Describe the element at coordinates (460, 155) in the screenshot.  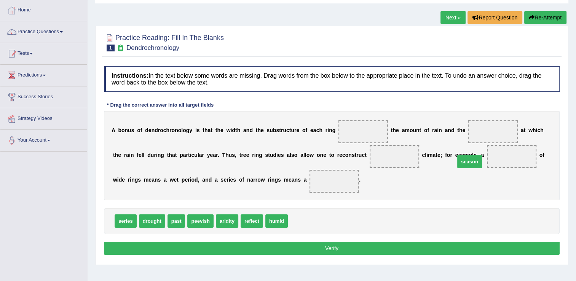
I see `b: x` at that location.